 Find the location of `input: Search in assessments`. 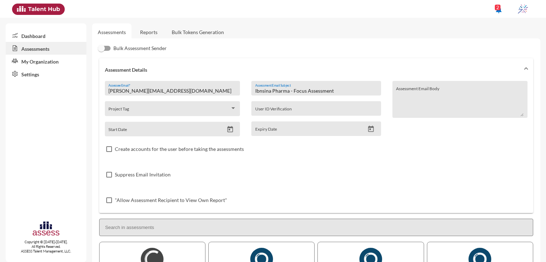

input: Search in assessments is located at coordinates (316, 227).